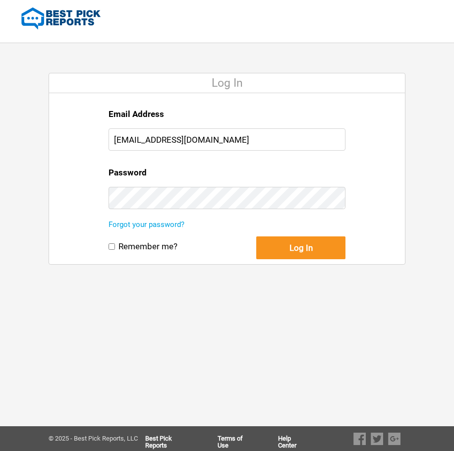 The image size is (454, 451). I want to click on div: © 2025 - Best Pick Reports, LLC, so click(93, 438).